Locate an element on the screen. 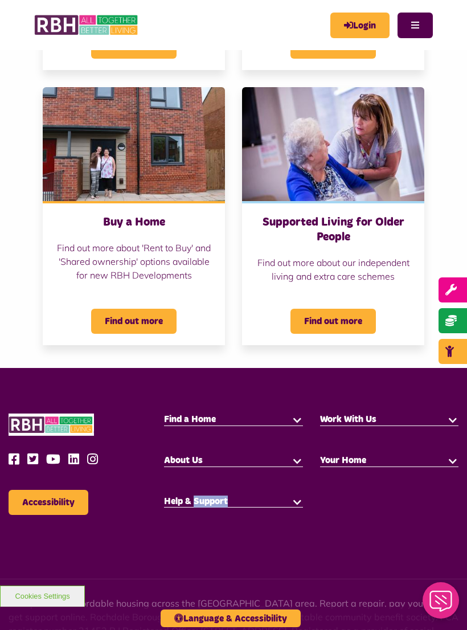 This screenshot has width=467, height=630. a: MyRBH is located at coordinates (360, 25).